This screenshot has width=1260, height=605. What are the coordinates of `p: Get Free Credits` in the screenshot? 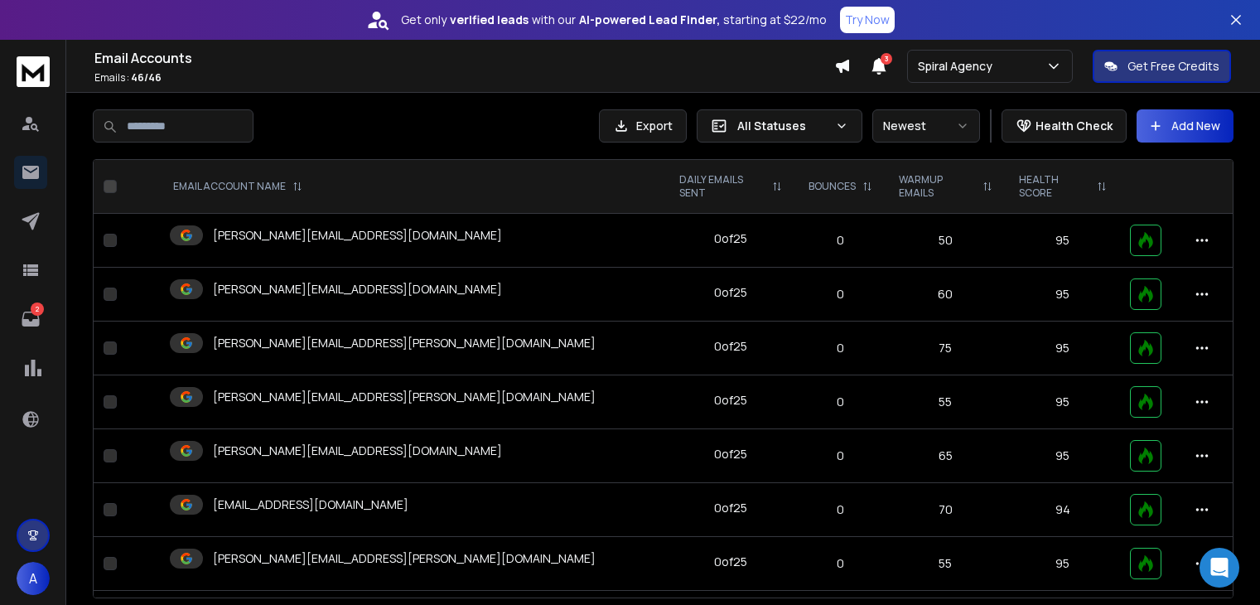 It's located at (1173, 66).